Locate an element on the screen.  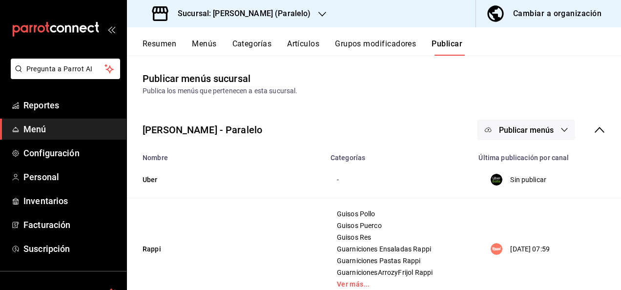
span: Publicar menús is located at coordinates (526, 130).